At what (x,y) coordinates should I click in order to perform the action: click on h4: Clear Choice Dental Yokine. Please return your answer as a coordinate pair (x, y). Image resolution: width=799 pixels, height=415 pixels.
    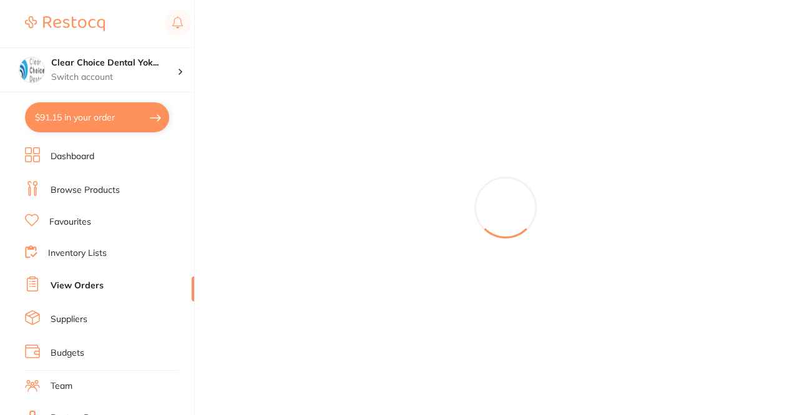
    Looking at the image, I should click on (114, 63).